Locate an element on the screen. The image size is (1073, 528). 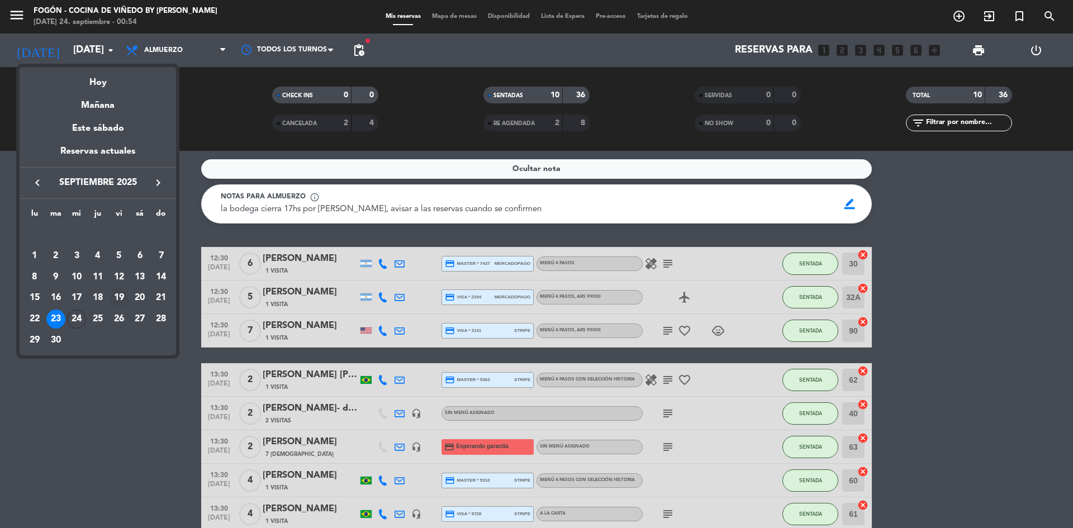
div: 1 is located at coordinates (35, 256).